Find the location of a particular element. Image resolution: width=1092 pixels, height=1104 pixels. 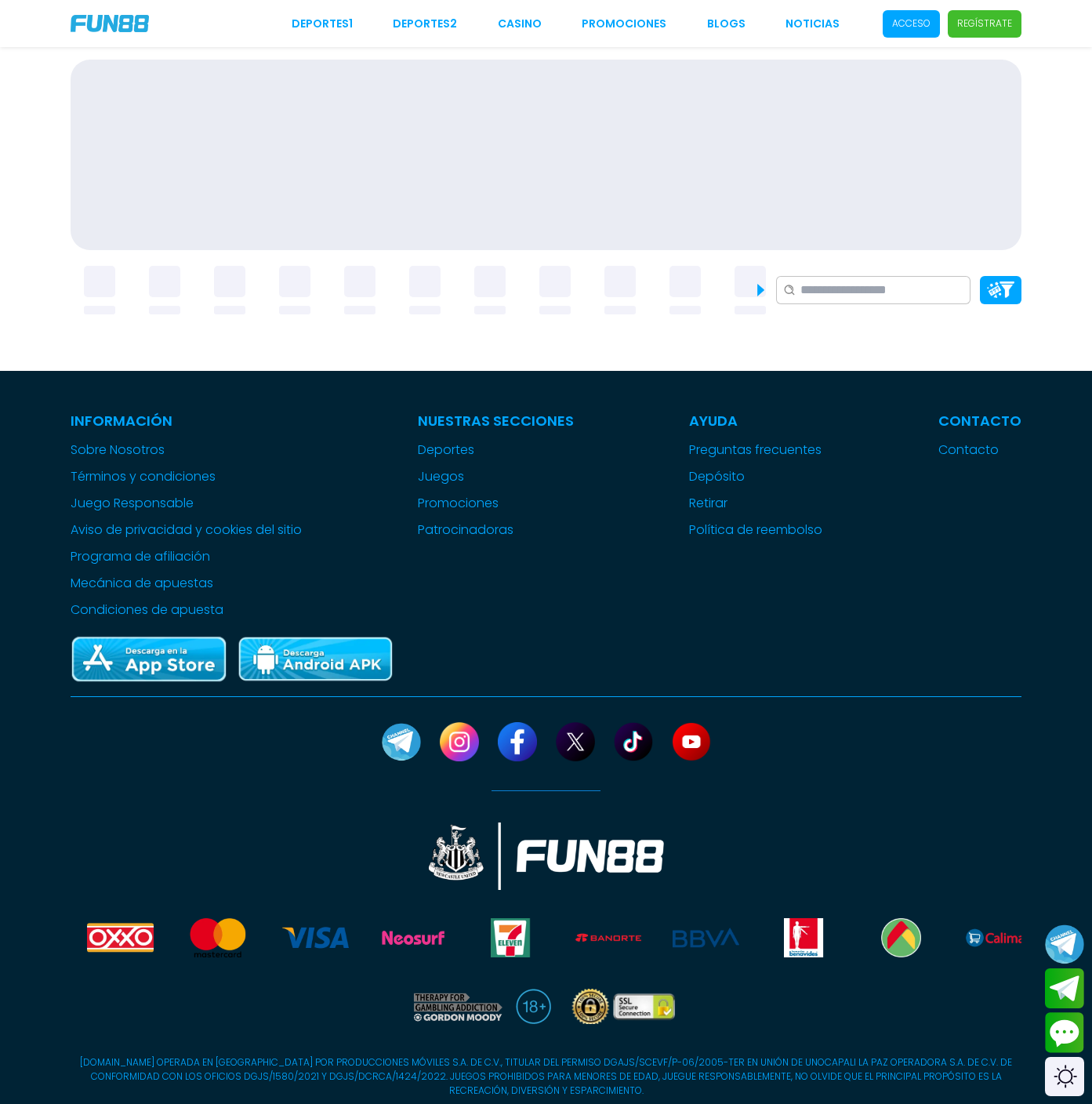

a: CASINO is located at coordinates (520, 24).